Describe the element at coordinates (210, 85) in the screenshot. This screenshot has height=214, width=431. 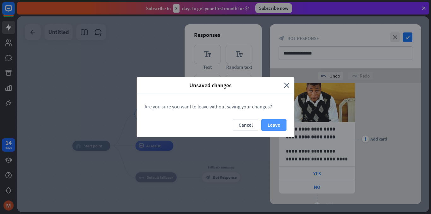
I see `span: Unsaved changes` at that location.